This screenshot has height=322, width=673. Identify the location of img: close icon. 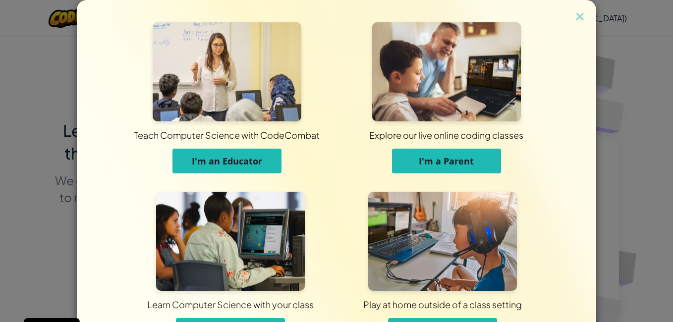
(580, 17).